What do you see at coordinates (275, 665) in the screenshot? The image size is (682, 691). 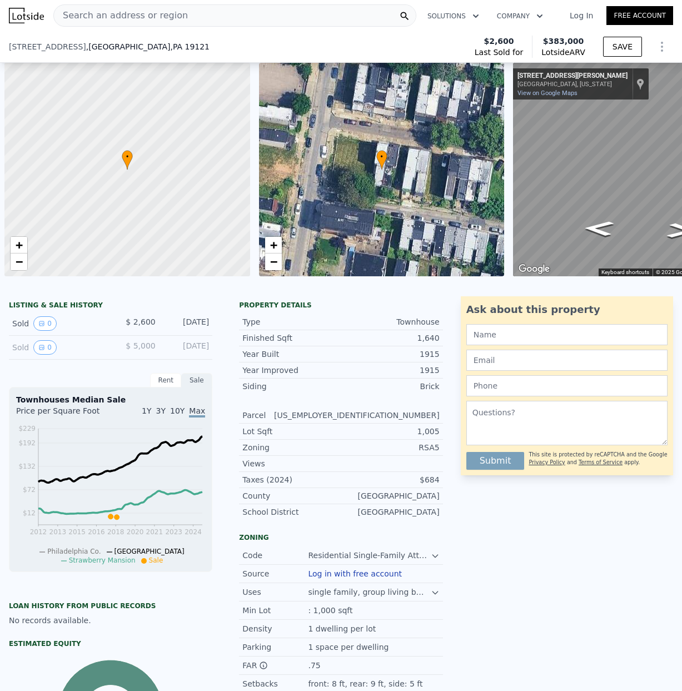 I see `div: FAR` at bounding box center [275, 665].